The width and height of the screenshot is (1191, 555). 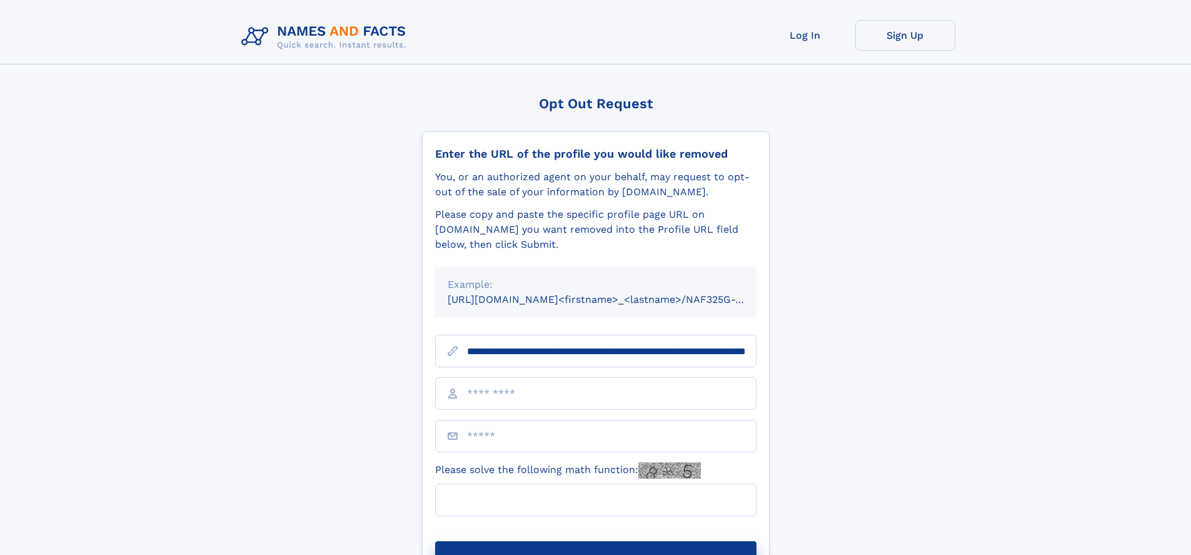 I want to click on div: You, or an authorized agent on your behalf, may request to opt-out of the sale of your informatio..., so click(x=596, y=184).